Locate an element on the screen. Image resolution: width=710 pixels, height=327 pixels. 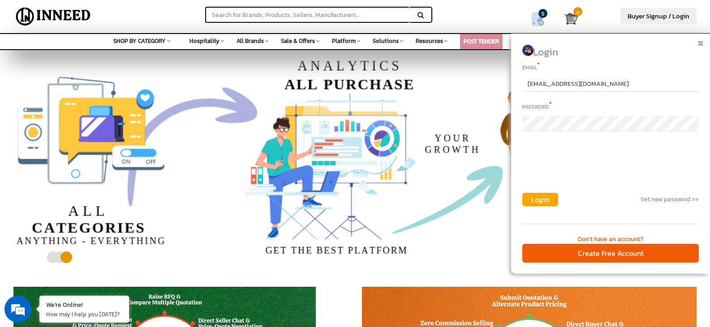
a: Cart 0 is located at coordinates (568, 19).